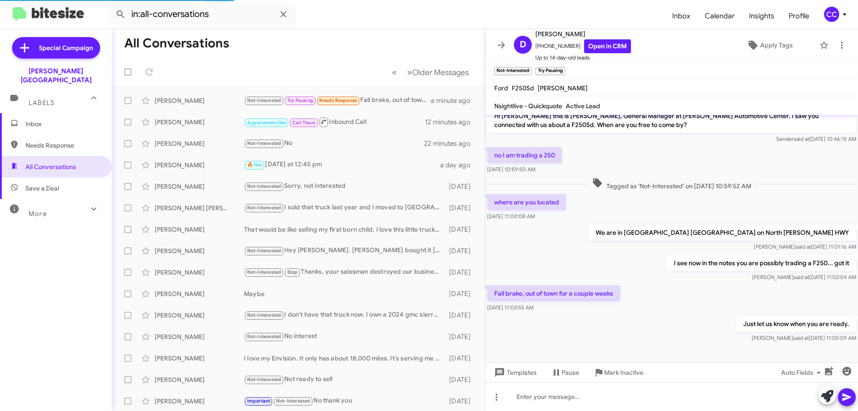  Describe the element at coordinates (831, 14) in the screenshot. I see `div: CC` at that location.